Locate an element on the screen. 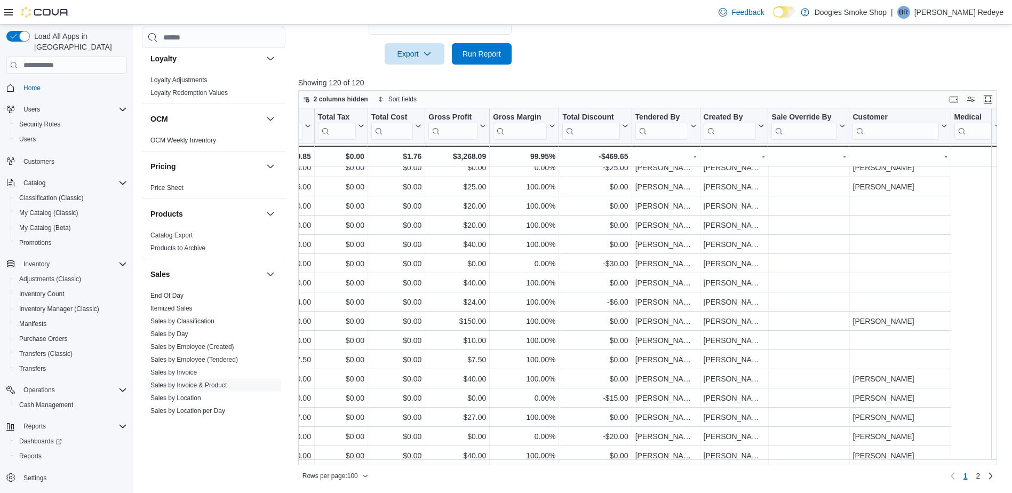  h3: Loyalty is located at coordinates (163, 59).